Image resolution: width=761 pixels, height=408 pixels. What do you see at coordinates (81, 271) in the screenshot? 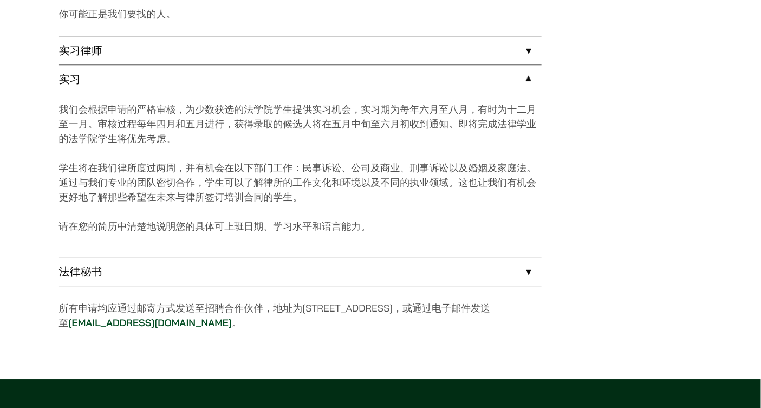
I see `font: 法律秘书` at bounding box center [81, 271].